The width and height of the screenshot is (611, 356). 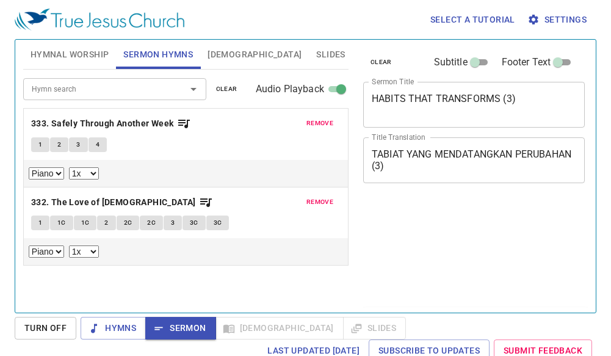 What do you see at coordinates (113, 328) in the screenshot?
I see `span: Hymns` at bounding box center [113, 328].